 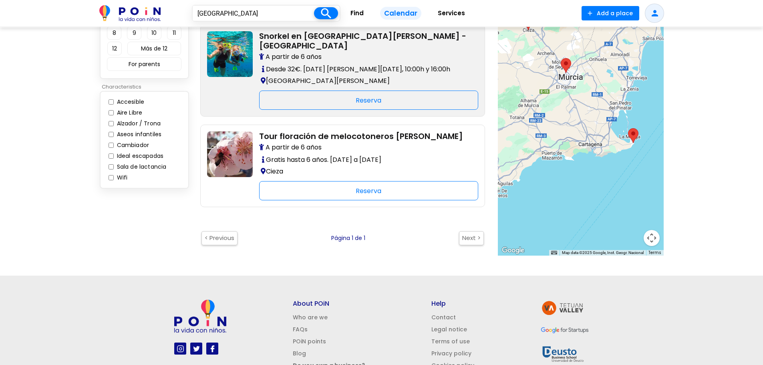 What do you see at coordinates (141, 167) in the screenshot?
I see `label: Sala de lactancia` at bounding box center [141, 167].